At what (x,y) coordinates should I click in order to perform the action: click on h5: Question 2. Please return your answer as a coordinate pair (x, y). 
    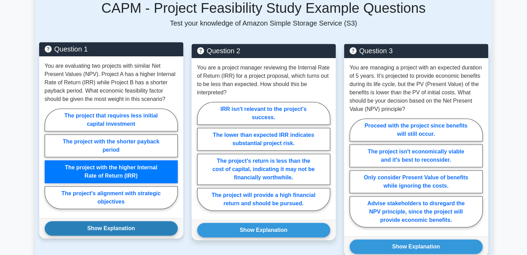
    Looking at the image, I should click on (263, 51).